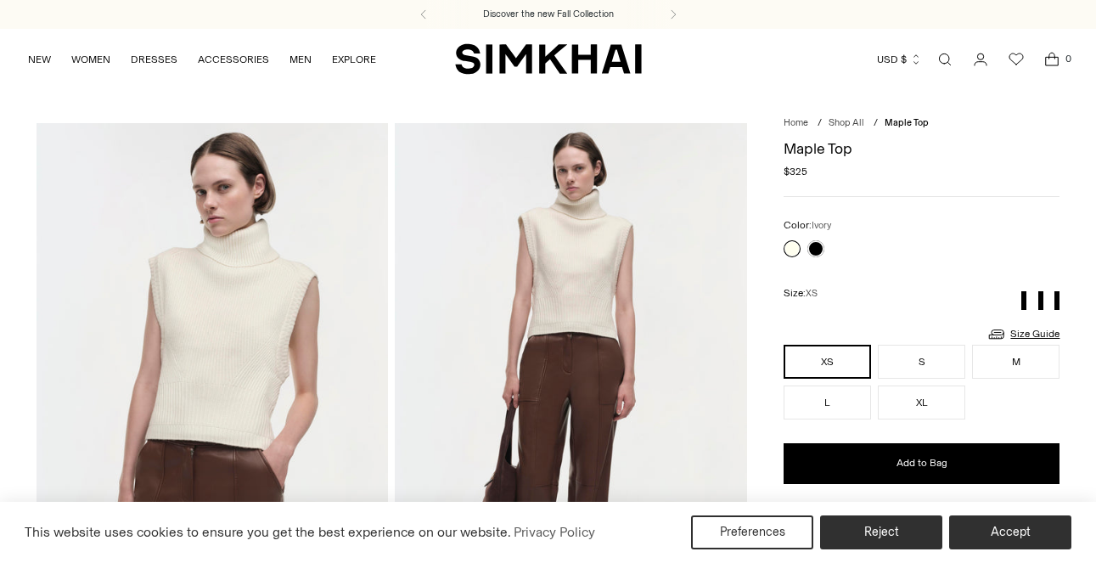 This screenshot has height=563, width=1096. Describe the element at coordinates (846, 122) in the screenshot. I see `a: Shop All` at that location.